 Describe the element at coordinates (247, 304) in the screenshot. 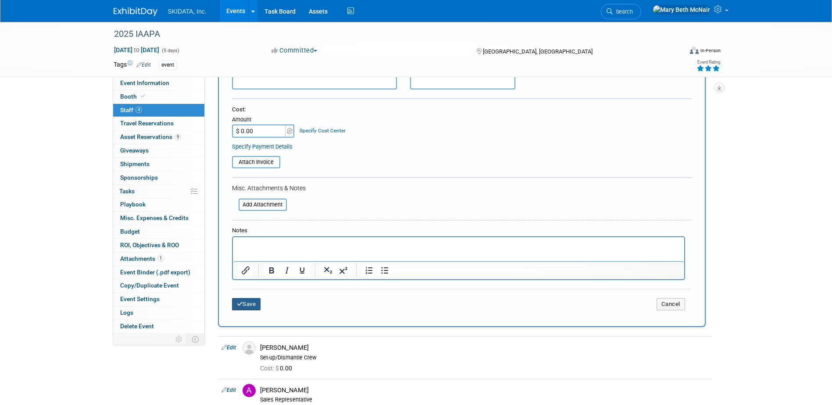

I see `button: Save` at that location.